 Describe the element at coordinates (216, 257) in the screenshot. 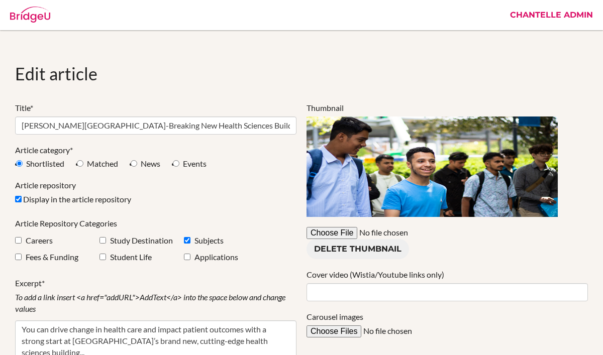

I see `label: Applications` at that location.